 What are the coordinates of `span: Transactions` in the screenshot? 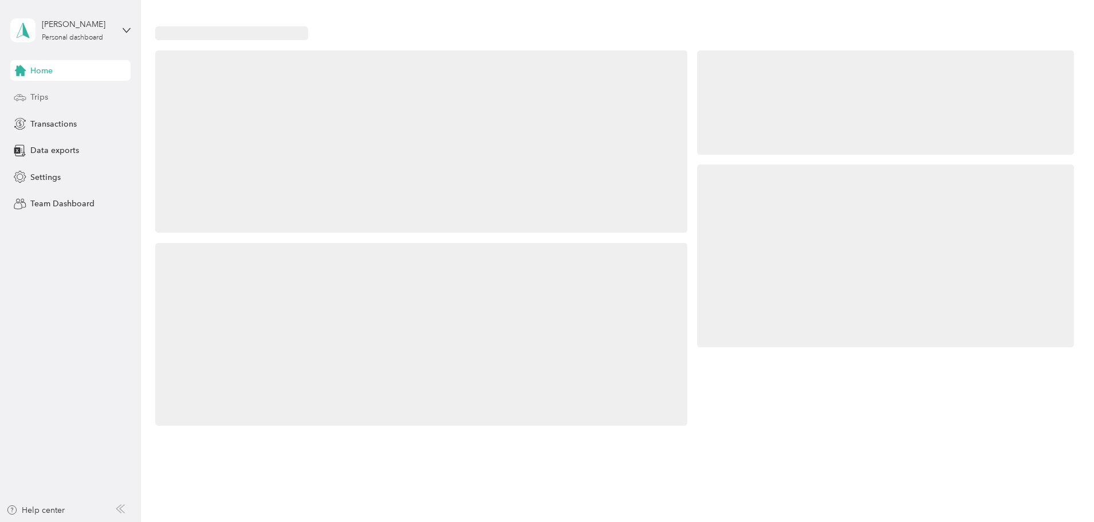 It's located at (53, 124).